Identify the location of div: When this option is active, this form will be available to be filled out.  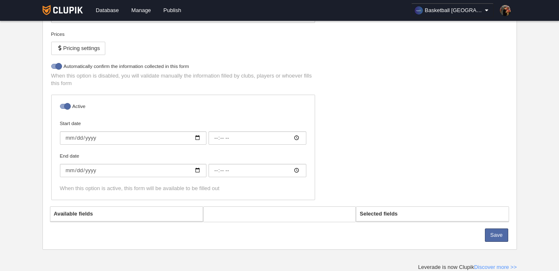
(183, 188).